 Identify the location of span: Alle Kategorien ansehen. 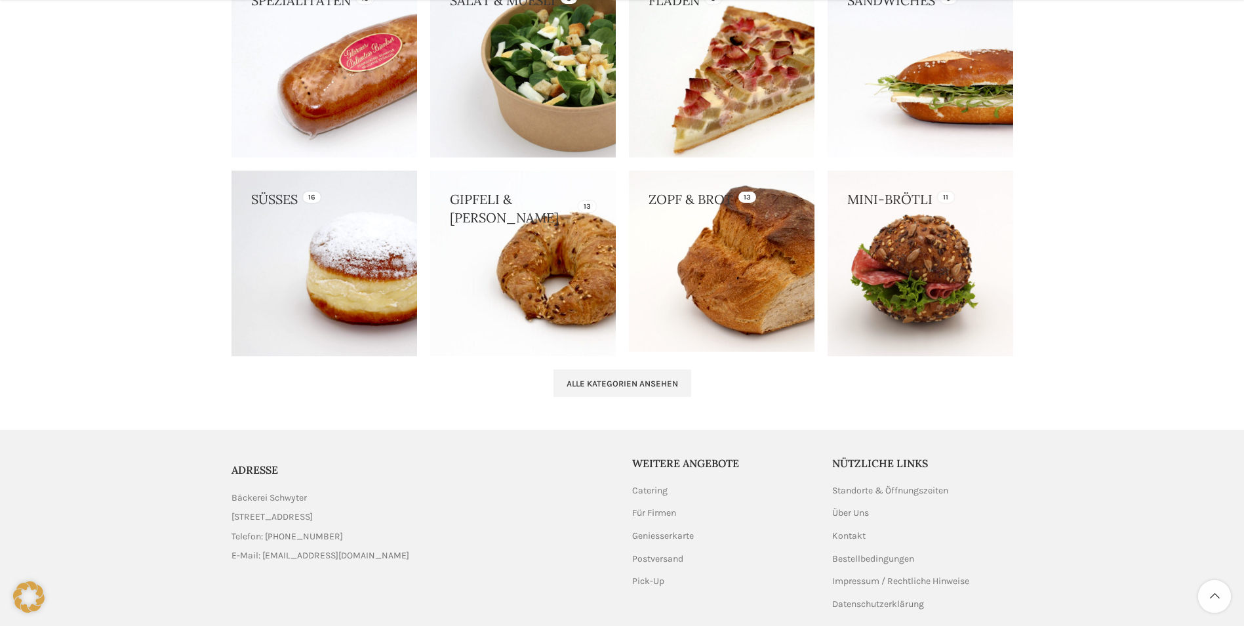
(622, 384).